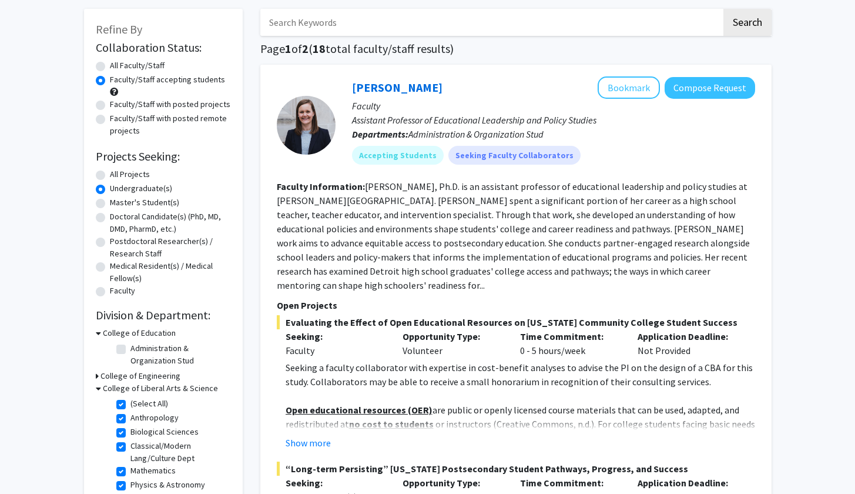 Image resolution: width=855 pixels, height=494 pixels. Describe the element at coordinates (305, 48) in the screenshot. I see `span: 2` at that location.